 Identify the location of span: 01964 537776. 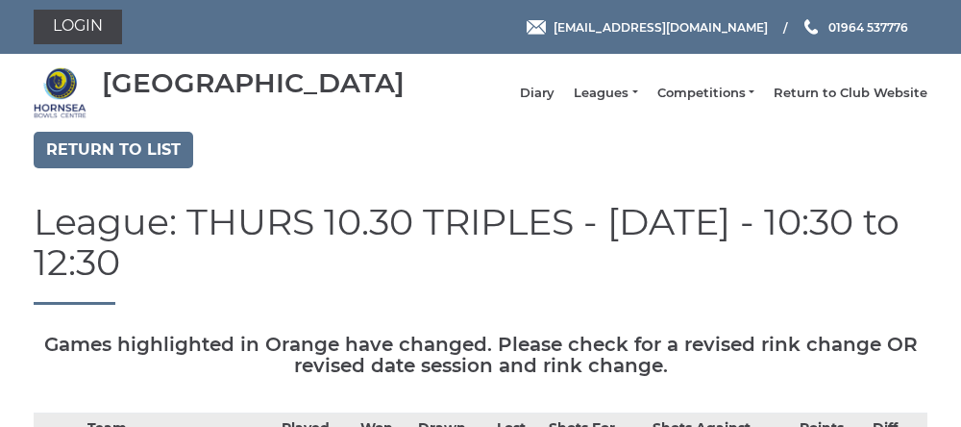
(868, 26).